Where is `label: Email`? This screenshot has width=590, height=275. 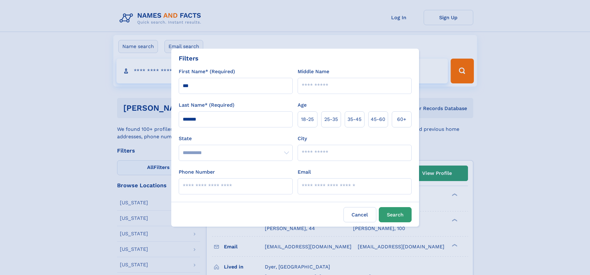
label: Email is located at coordinates (304, 172).